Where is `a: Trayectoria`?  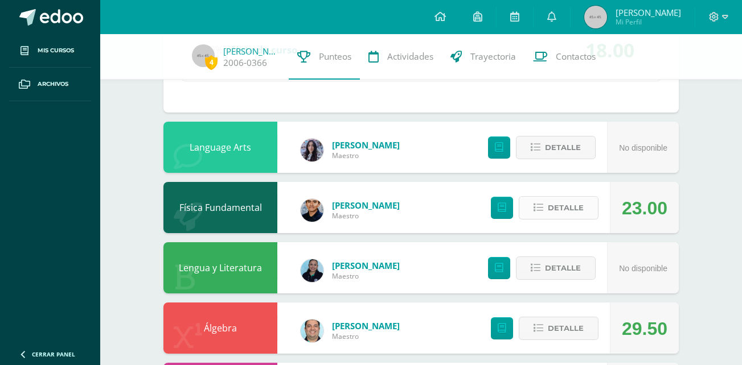
a: Trayectoria is located at coordinates (483, 57).